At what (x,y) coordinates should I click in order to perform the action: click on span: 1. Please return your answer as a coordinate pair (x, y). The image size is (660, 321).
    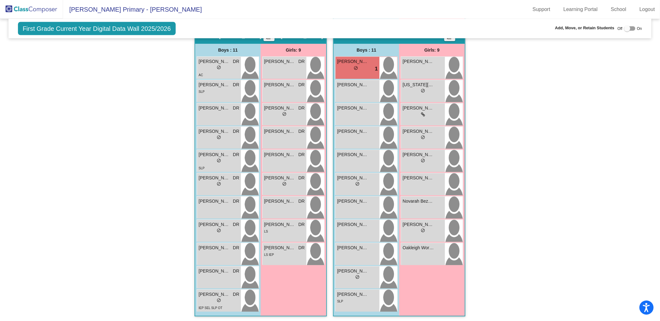
    Looking at the image, I should click on (376, 69).